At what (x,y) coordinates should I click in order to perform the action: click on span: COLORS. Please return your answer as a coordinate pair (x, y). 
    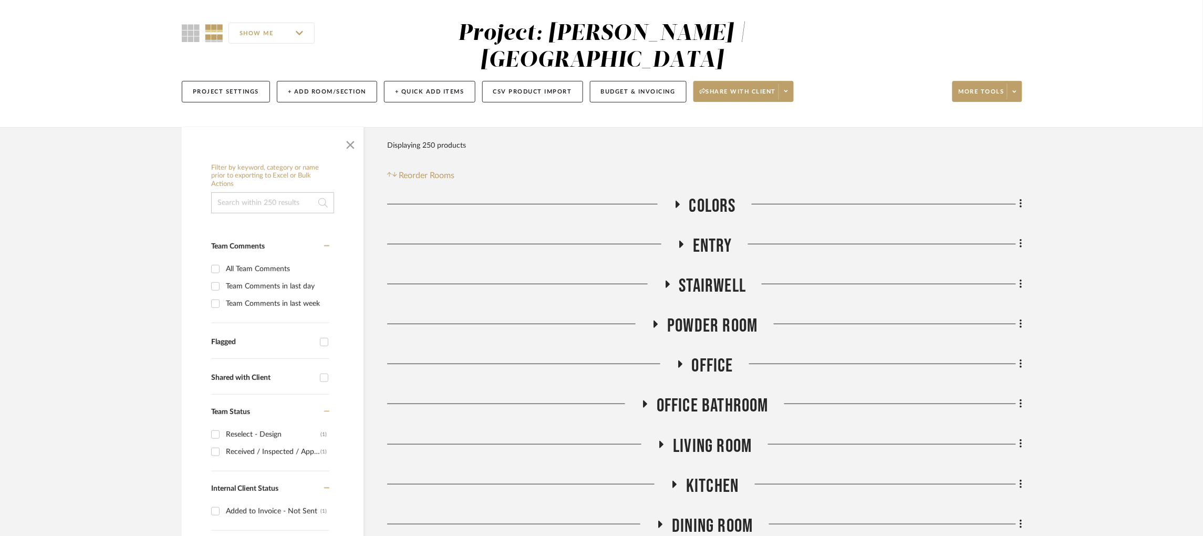
    Looking at the image, I should click on (712, 206).